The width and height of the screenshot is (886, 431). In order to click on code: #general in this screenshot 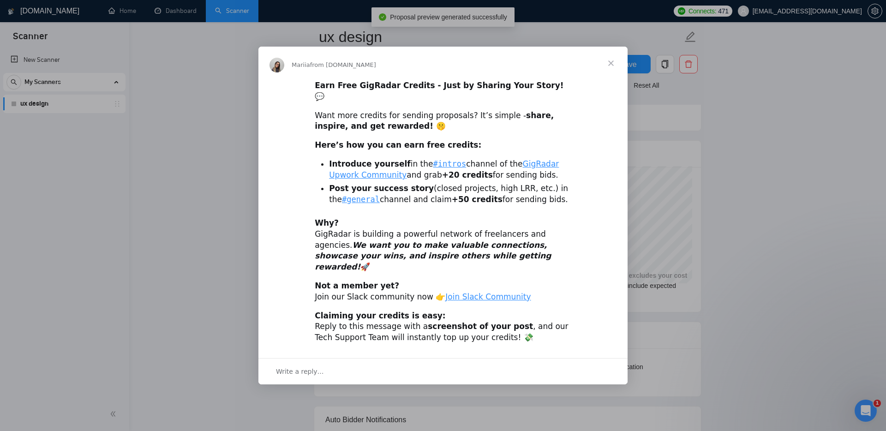, I will do `click(361, 199)`.